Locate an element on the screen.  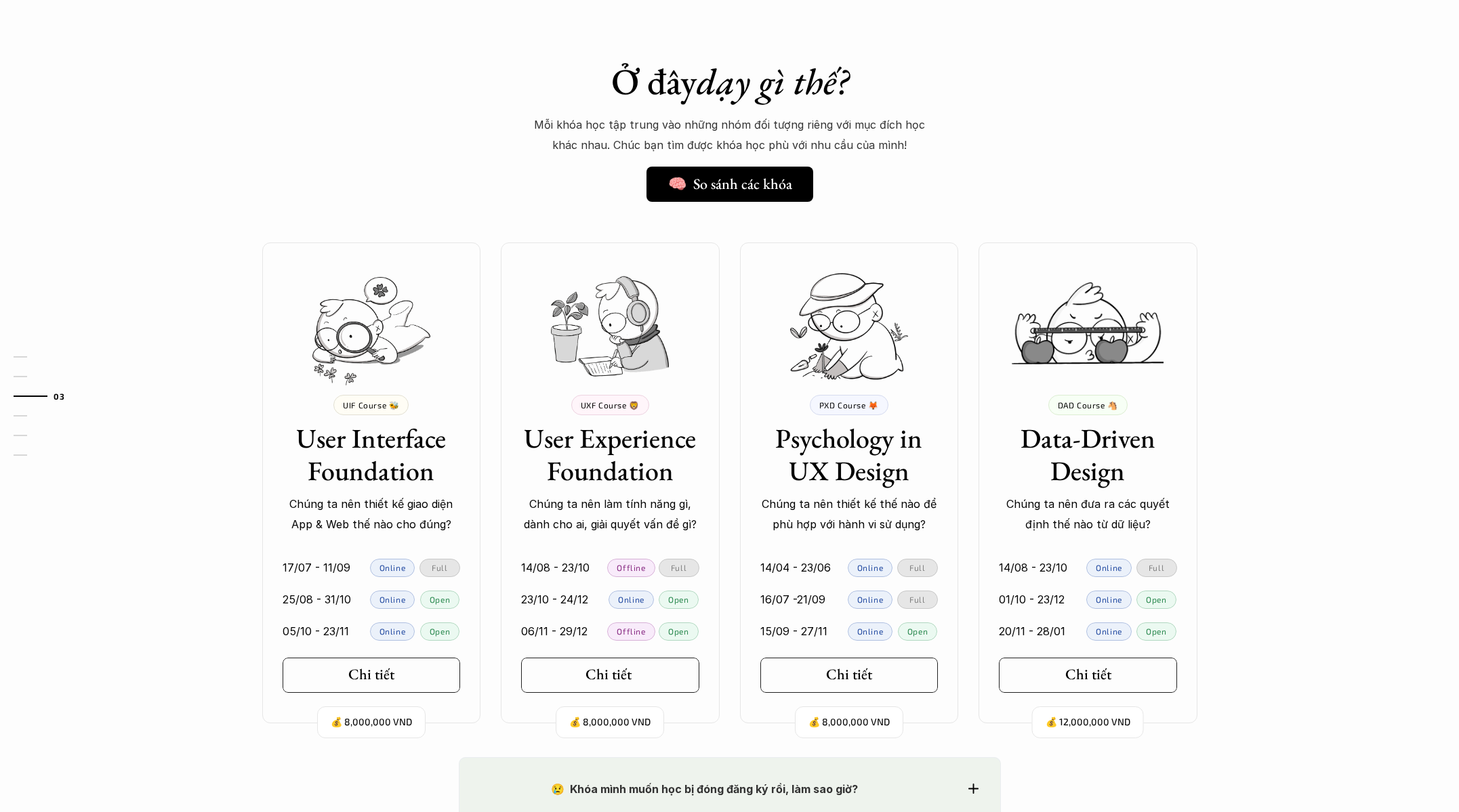
p: UXF Course 🦁 is located at coordinates (610, 405).